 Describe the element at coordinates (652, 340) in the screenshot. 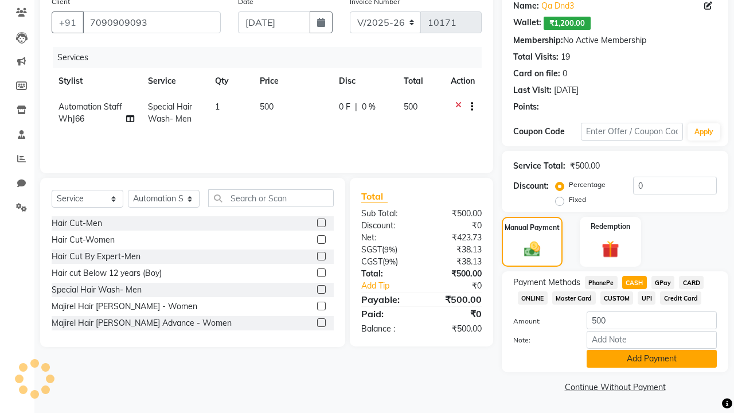

I see `input: Add Note` at that location.